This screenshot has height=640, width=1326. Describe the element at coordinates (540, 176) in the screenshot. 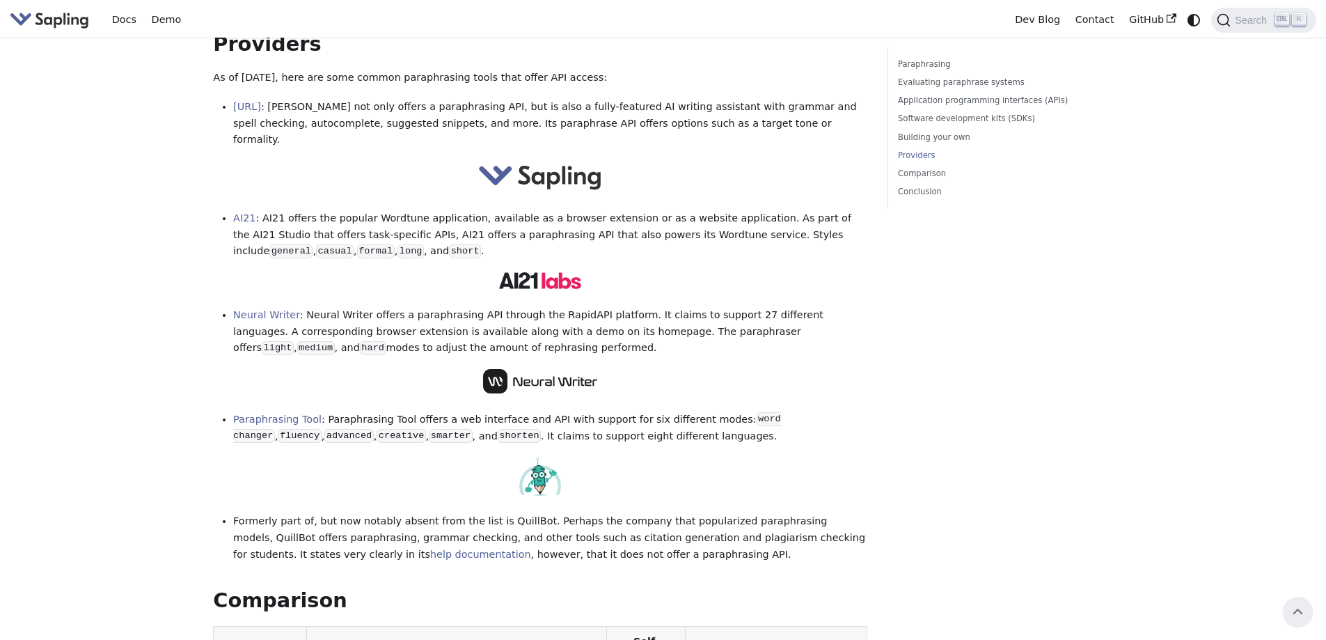

I see `img: sapling-logo-horizontal.svg` at that location.